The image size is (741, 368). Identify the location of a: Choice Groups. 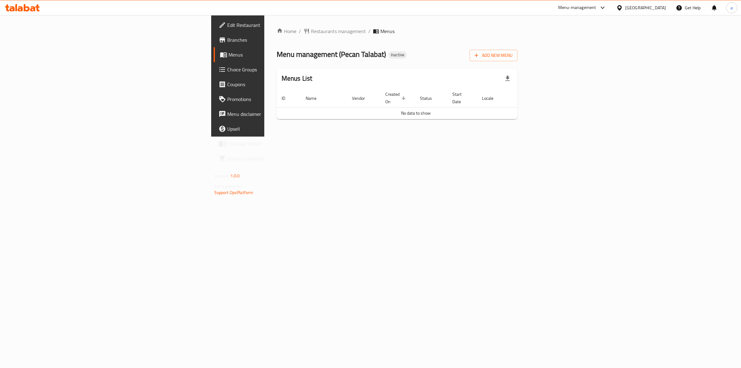
(274, 69).